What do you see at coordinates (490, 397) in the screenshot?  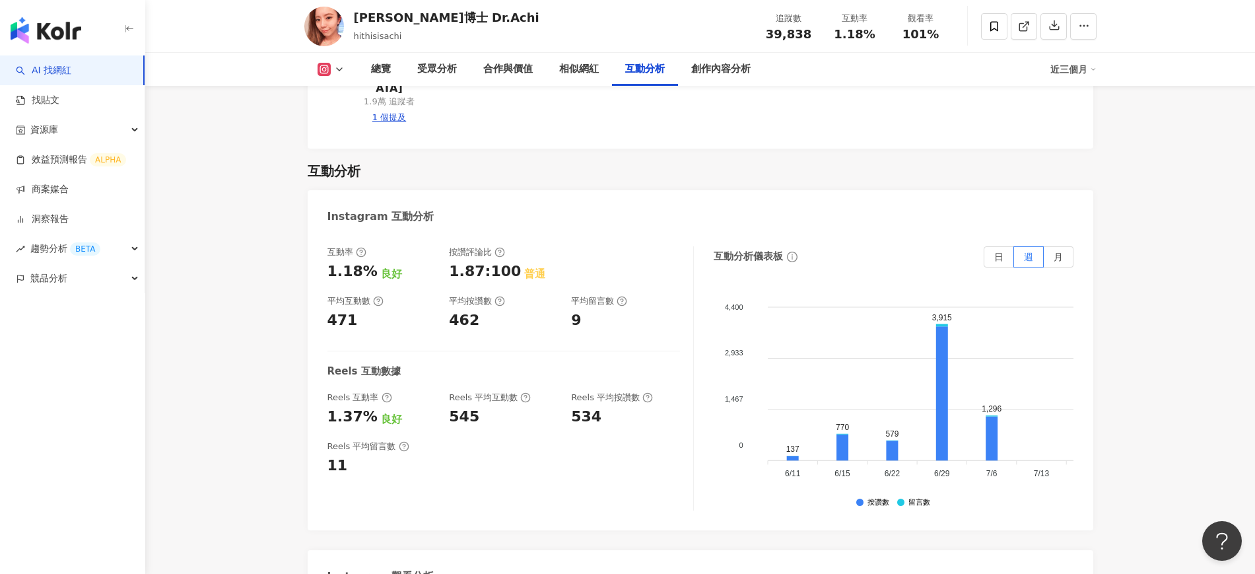 I see `div: Reels 平均互動數` at bounding box center [490, 397].